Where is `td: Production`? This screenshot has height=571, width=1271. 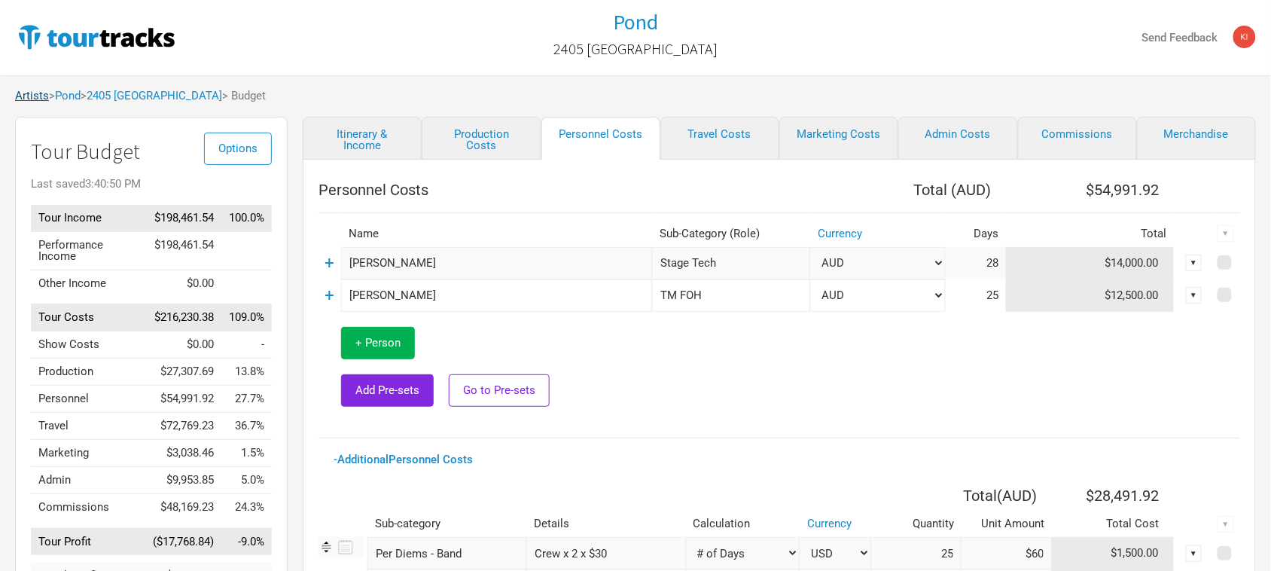
td: Production is located at coordinates (88, 372).